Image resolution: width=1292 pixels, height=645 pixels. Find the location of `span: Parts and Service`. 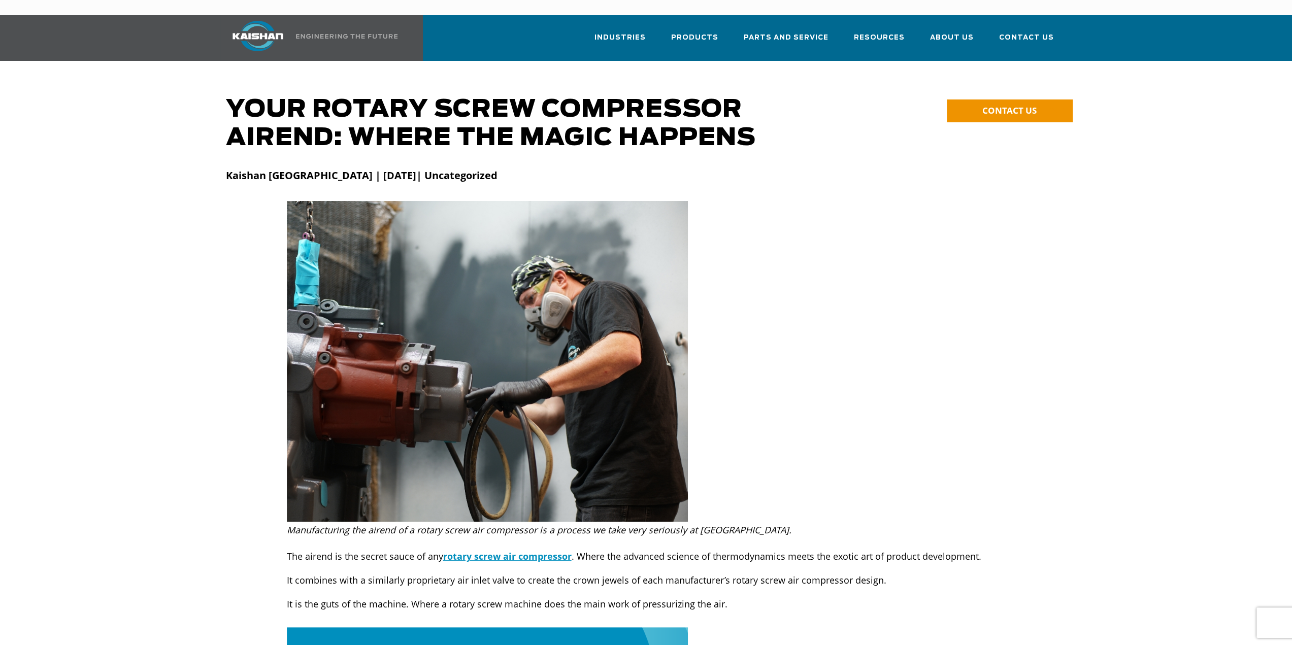

span: Parts and Service is located at coordinates (786, 38).